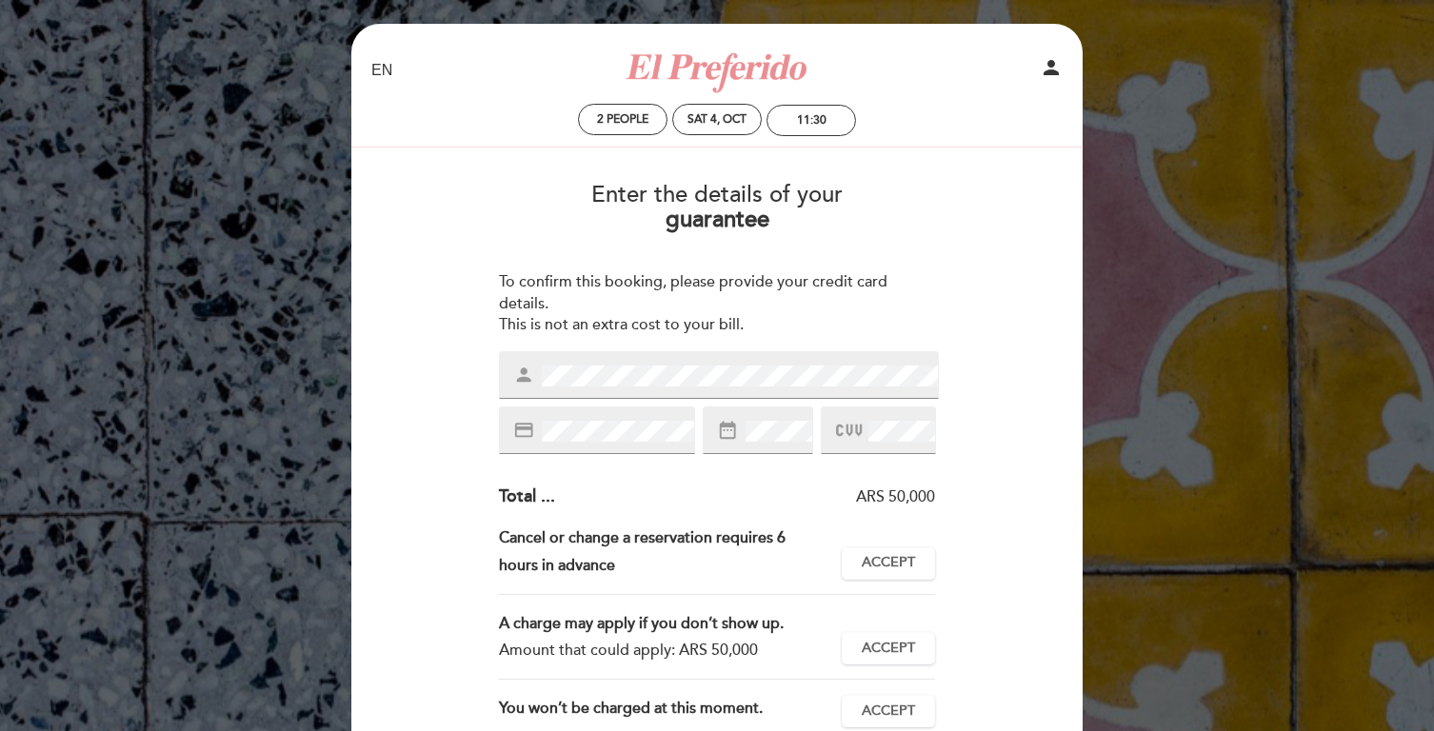 The image size is (1434, 731). Describe the element at coordinates (717, 219) in the screenshot. I see `b: guarantee` at that location.